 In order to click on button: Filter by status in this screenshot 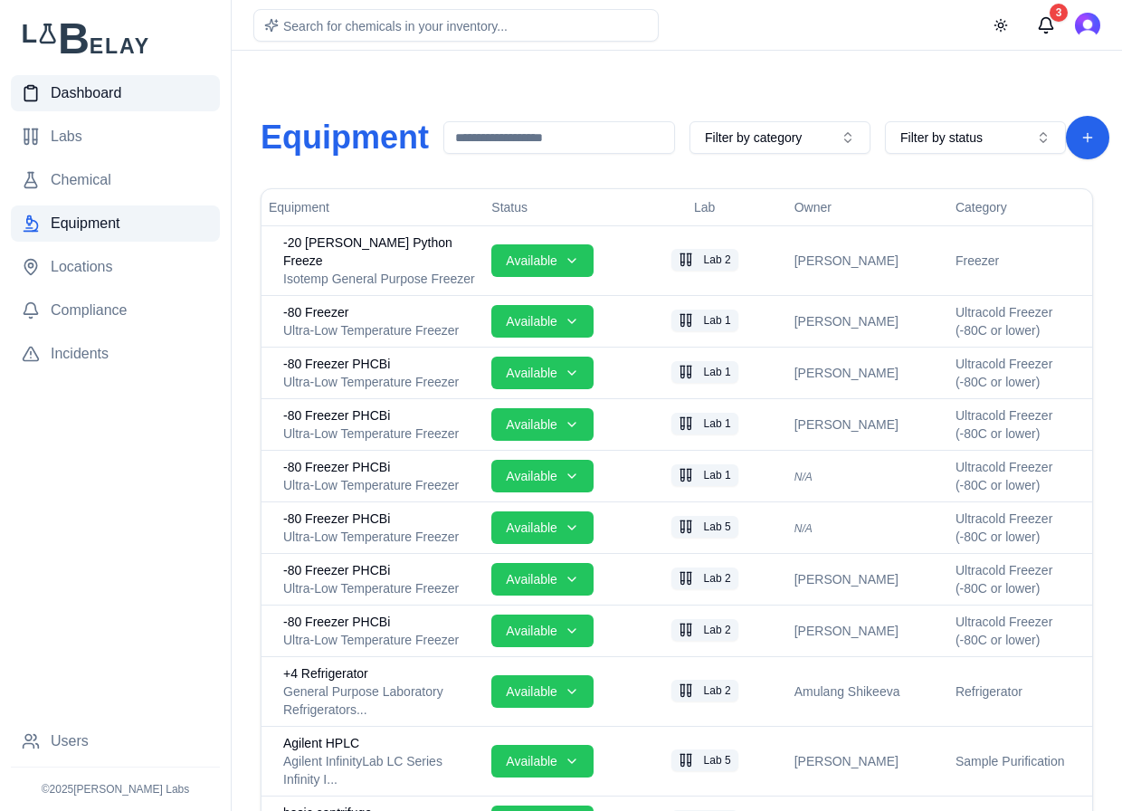, I will do `click(976, 138)`.